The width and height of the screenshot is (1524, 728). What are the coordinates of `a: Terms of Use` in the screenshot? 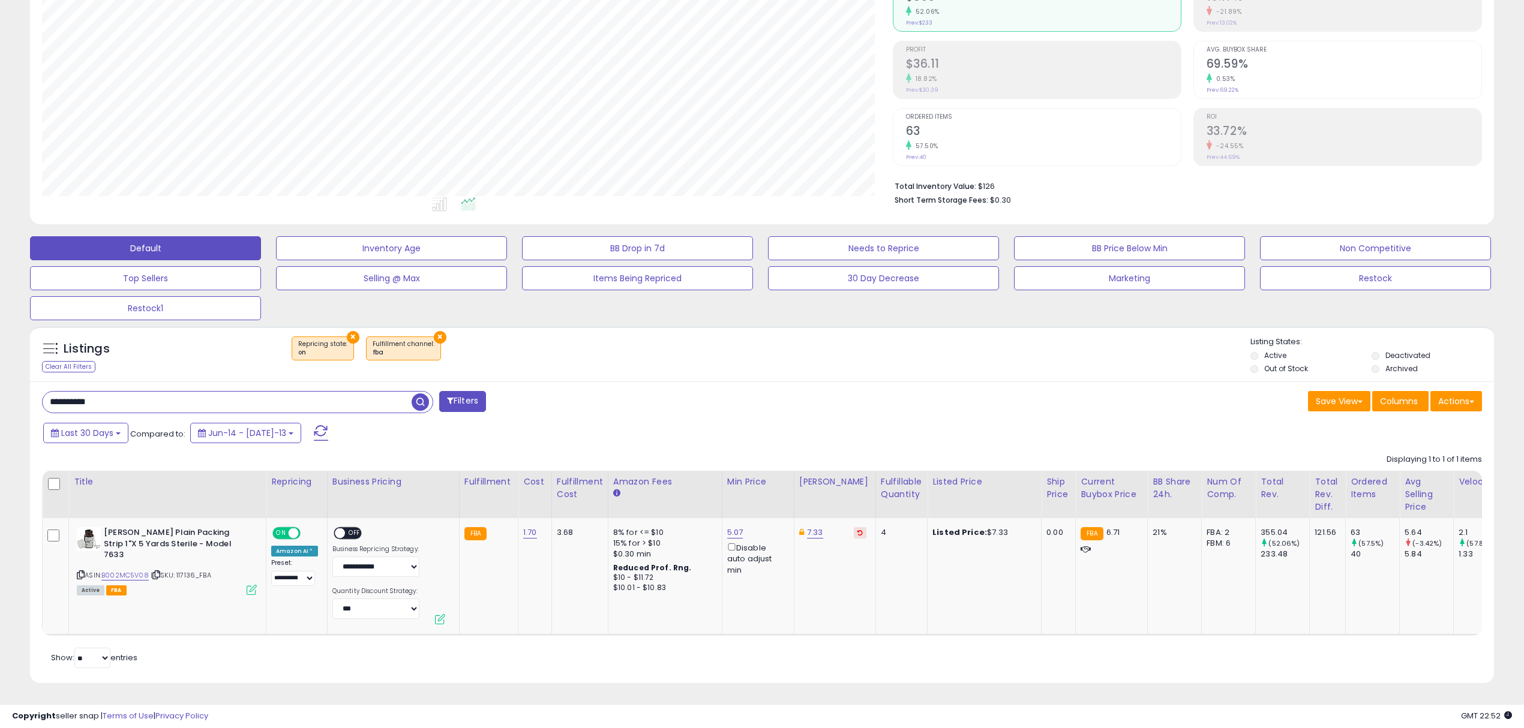 It's located at (128, 716).